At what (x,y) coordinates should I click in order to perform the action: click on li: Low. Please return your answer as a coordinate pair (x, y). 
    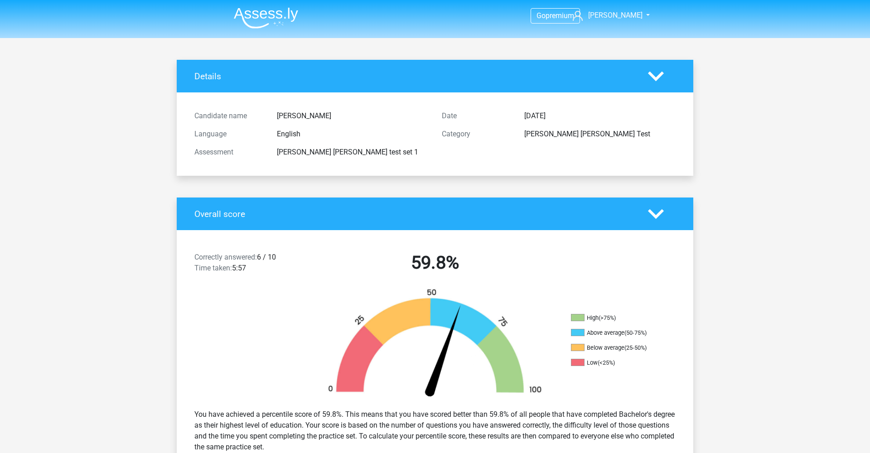
    Looking at the image, I should click on (616, 363).